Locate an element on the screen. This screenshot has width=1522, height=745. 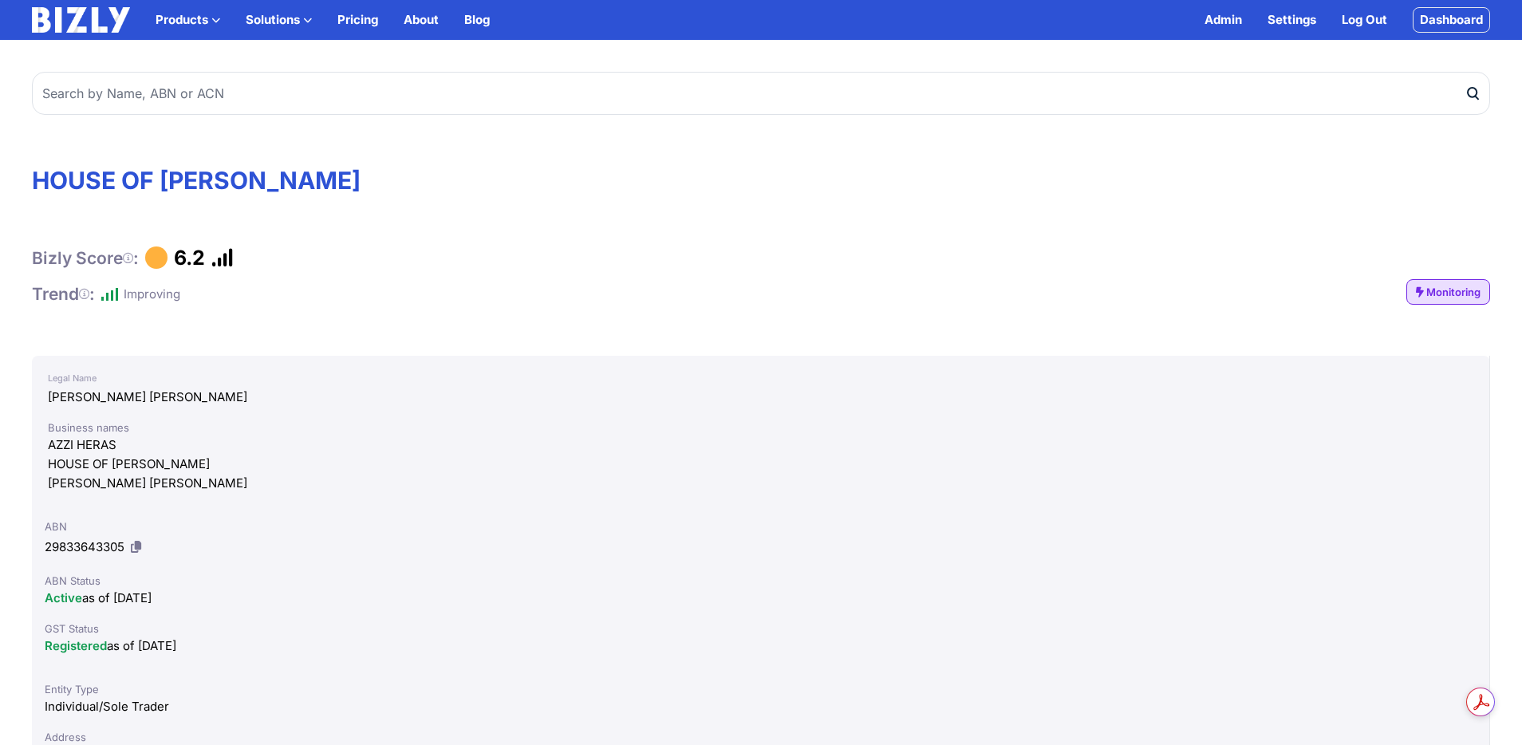
button: Solutions is located at coordinates (278, 20).